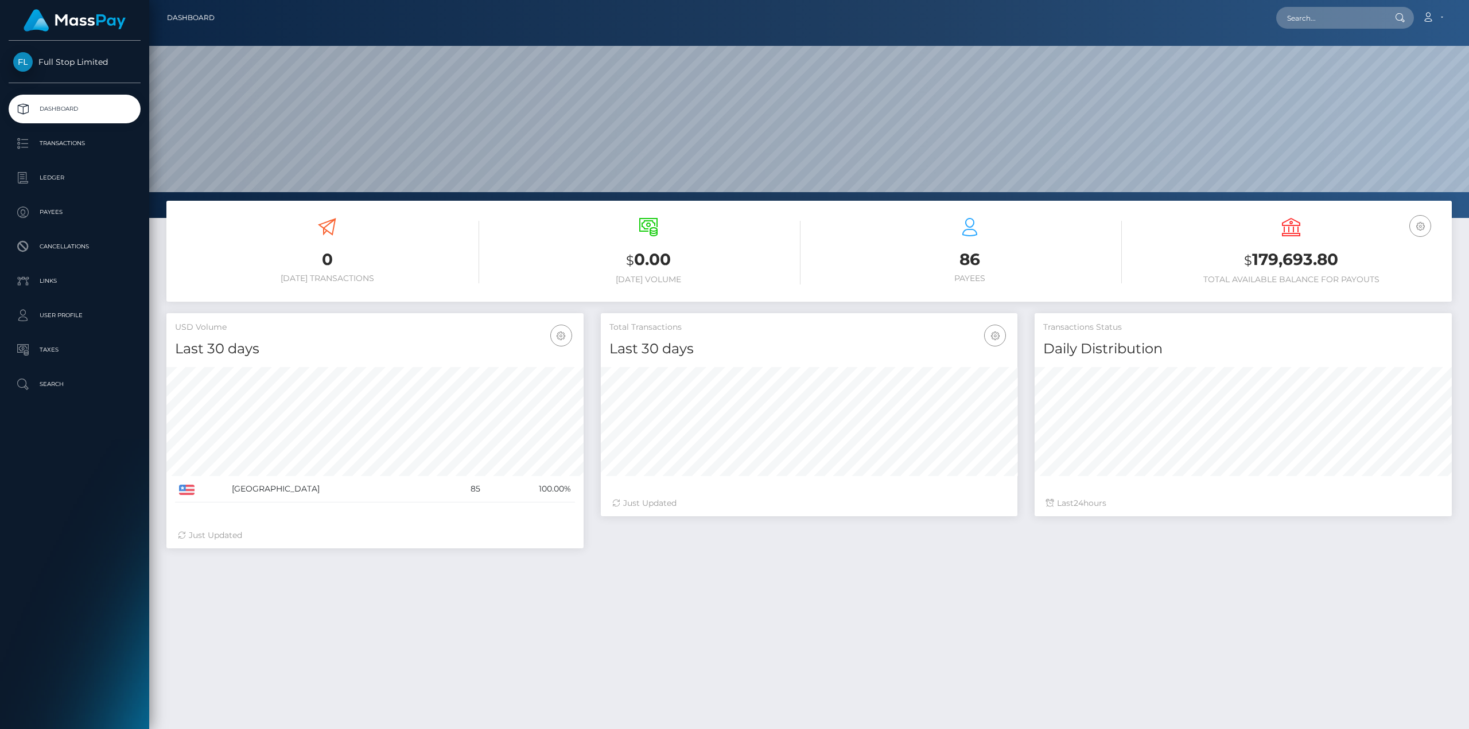 This screenshot has height=729, width=1469. What do you see at coordinates (75, 20) in the screenshot?
I see `img: MassPay Logo` at bounding box center [75, 20].